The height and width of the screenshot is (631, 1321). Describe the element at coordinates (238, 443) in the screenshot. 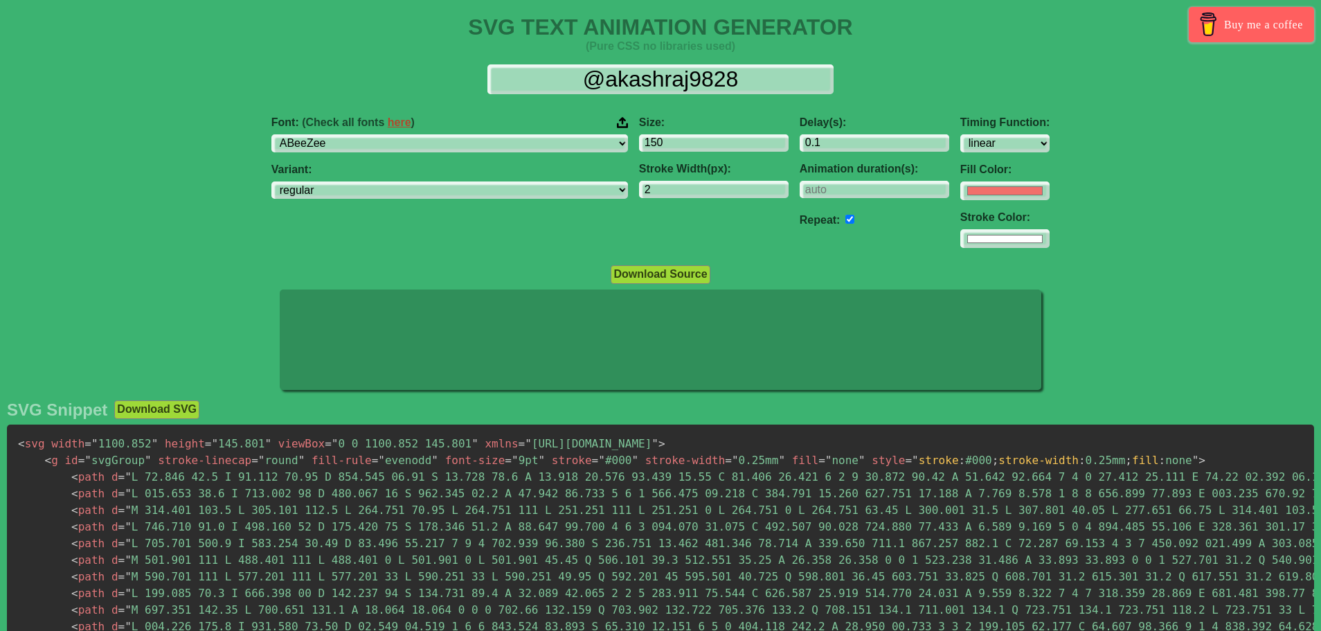

I see `span: 145.801` at that location.